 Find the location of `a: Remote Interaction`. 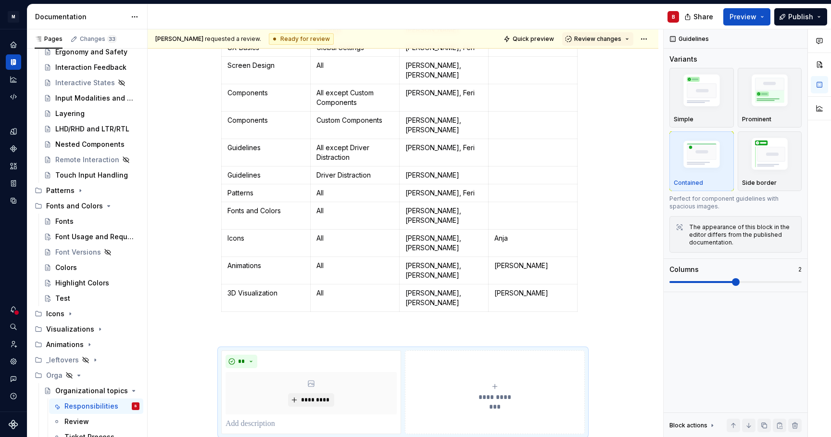

a: Remote Interaction is located at coordinates (91, 160).